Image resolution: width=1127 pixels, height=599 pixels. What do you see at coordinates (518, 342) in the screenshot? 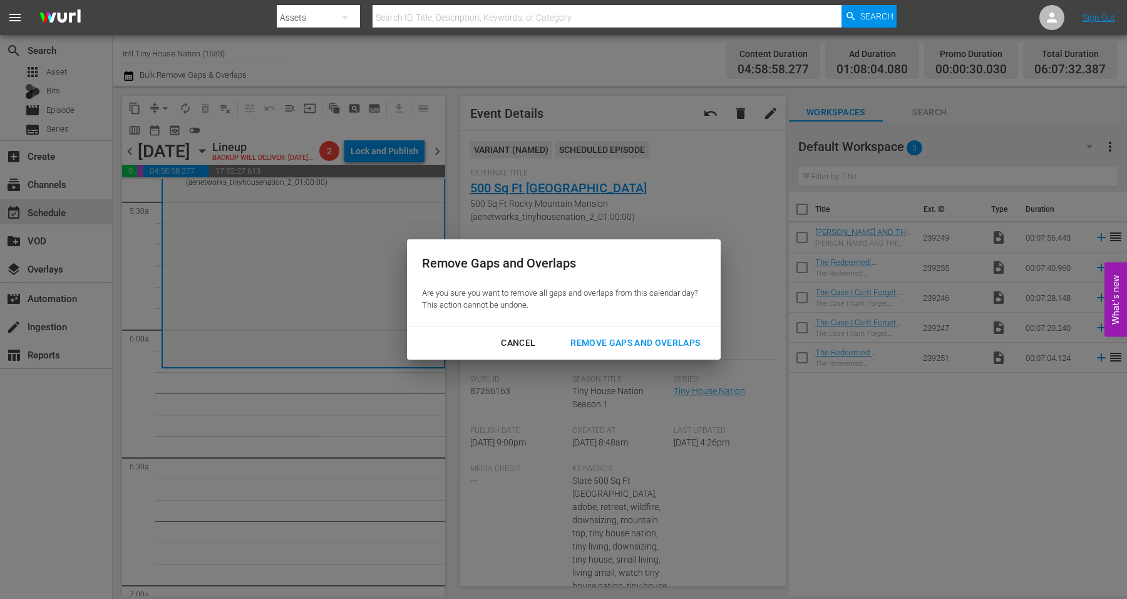
I see `button: Cancel` at bounding box center [518, 342].